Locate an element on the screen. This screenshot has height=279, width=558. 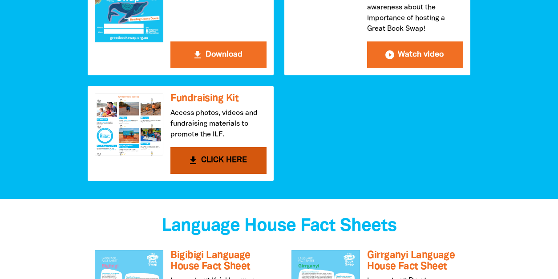
button: play_circle_filled Watch video is located at coordinates (415, 55).